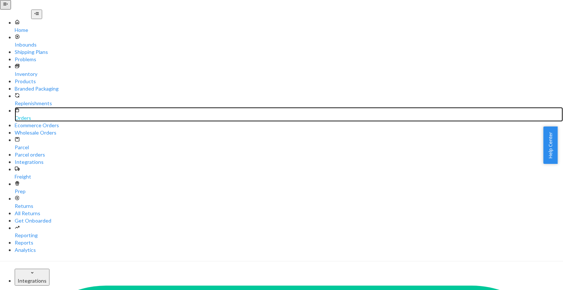 The image size is (563, 290). What do you see at coordinates (289, 250) in the screenshot?
I see `a: Analytics` at bounding box center [289, 250].